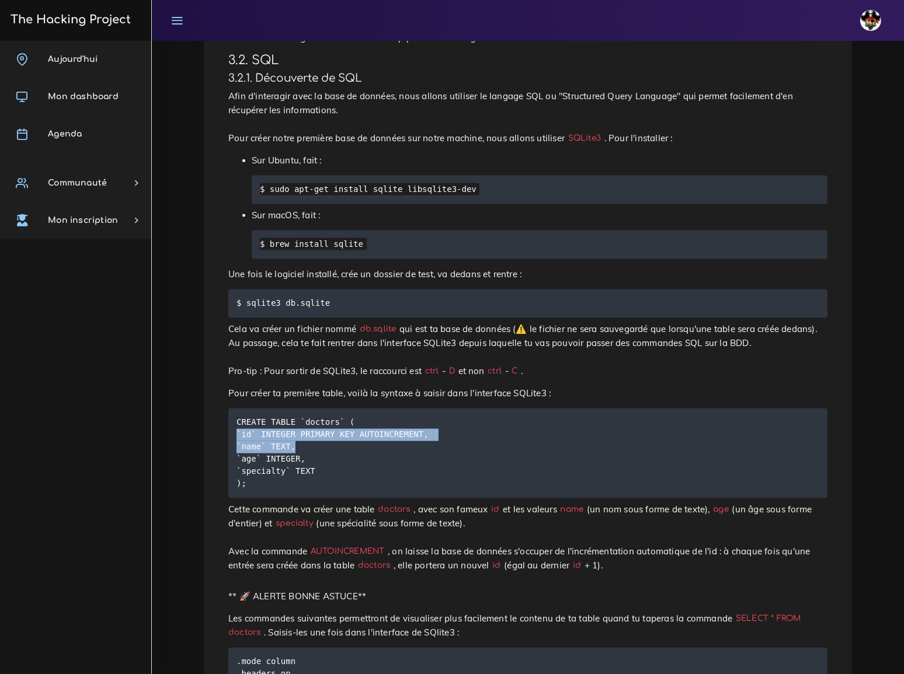 This screenshot has height=674, width=904. I want to click on p: Sur Ubuntu, fait :, so click(539, 161).